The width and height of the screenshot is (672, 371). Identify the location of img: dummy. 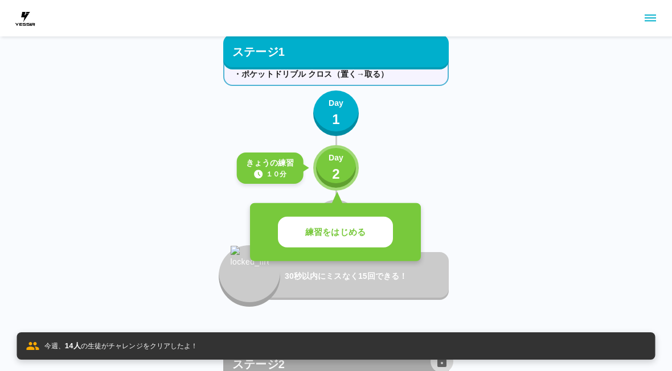
(25, 18).